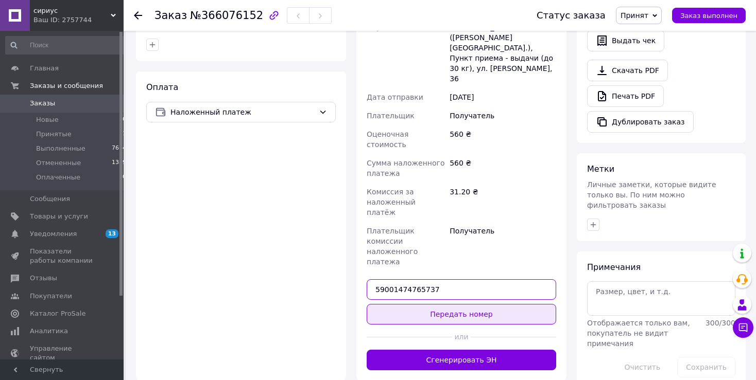 The height and width of the screenshot is (380, 756). What do you see at coordinates (51, 297) in the screenshot?
I see `span: Покупатели` at bounding box center [51, 297].